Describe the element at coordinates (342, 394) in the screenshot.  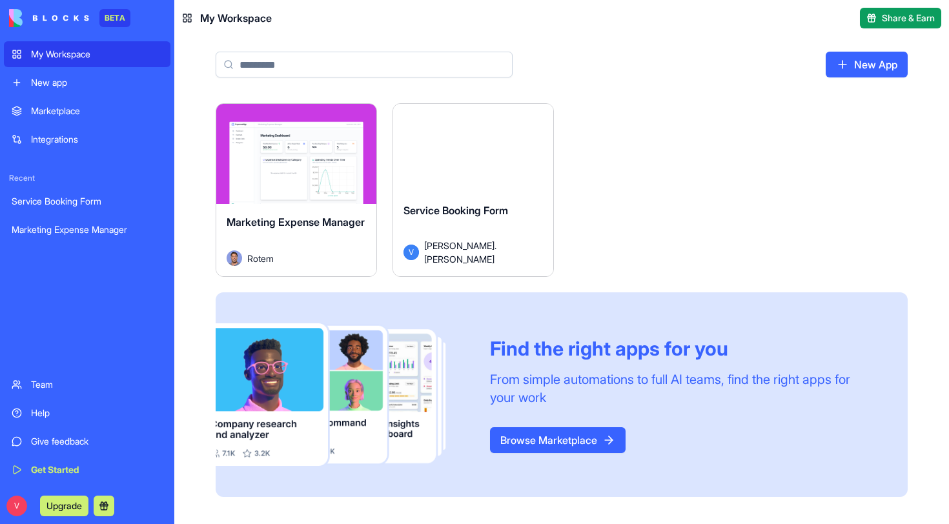
I see `img: Frame_181_egmpey.png` at that location.